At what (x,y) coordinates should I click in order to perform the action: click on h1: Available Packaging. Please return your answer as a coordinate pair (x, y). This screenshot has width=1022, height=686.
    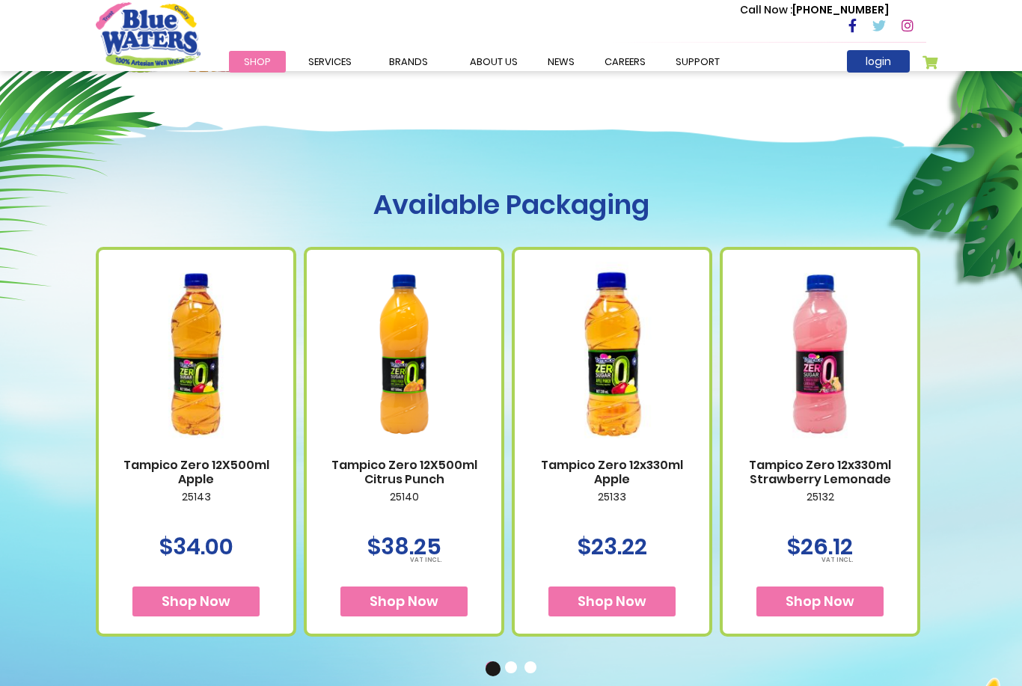
    Looking at the image, I should click on (511, 204).